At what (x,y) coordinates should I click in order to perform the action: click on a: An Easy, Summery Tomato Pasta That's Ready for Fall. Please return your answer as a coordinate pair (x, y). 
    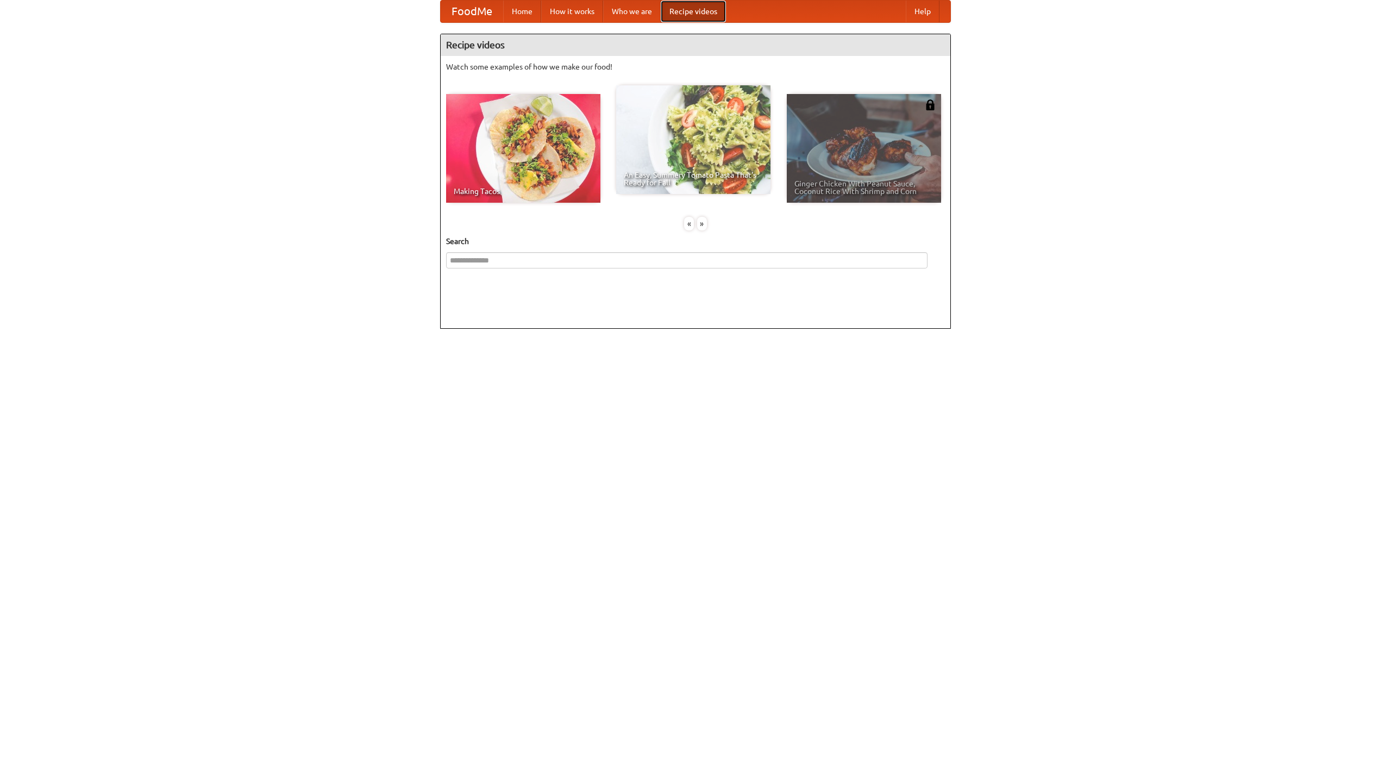
    Looking at the image, I should click on (693, 140).